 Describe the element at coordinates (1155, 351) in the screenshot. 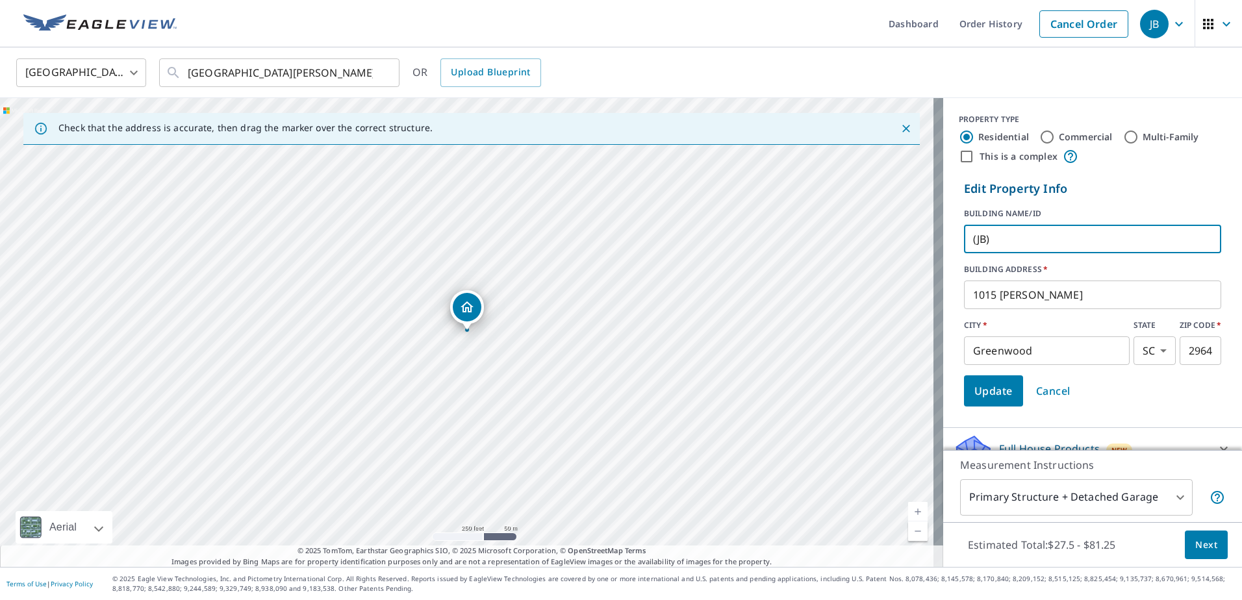

I see `div: SC` at that location.